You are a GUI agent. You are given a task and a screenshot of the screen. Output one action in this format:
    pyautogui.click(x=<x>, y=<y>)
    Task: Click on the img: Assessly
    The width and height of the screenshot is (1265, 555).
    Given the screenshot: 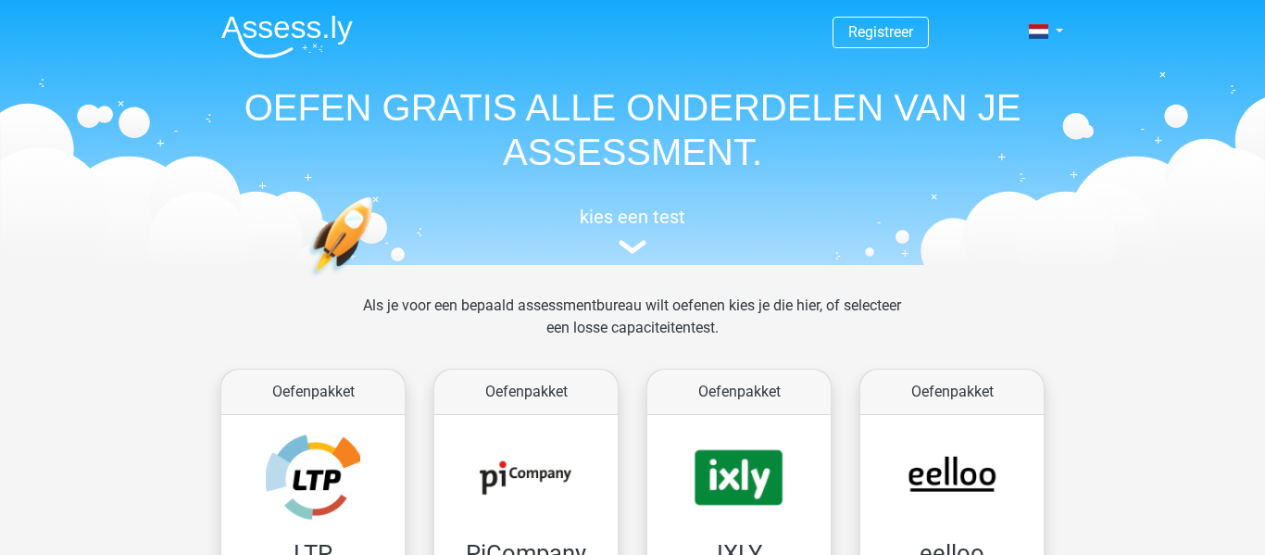 What is the action you would take?
    pyautogui.click(x=287, y=36)
    